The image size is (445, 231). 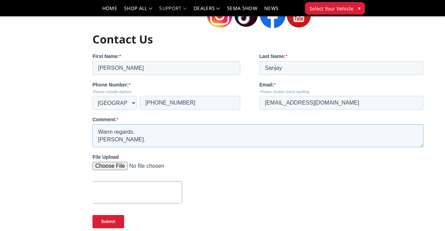 What do you see at coordinates (138, 11) in the screenshot?
I see `a: shop all` at bounding box center [138, 11].